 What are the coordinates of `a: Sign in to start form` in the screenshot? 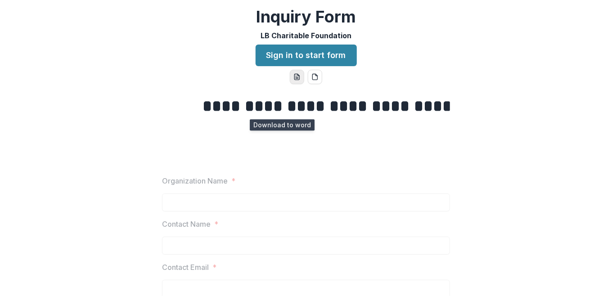 It's located at (306, 55).